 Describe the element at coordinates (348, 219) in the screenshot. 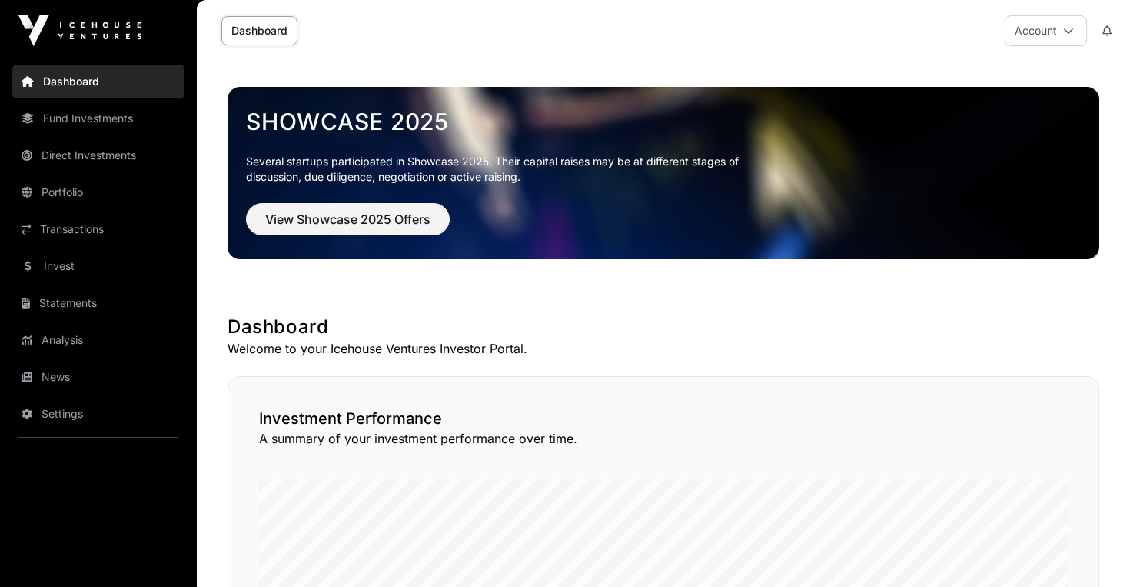

I see `span: View Showcase 2025 Offers` at that location.